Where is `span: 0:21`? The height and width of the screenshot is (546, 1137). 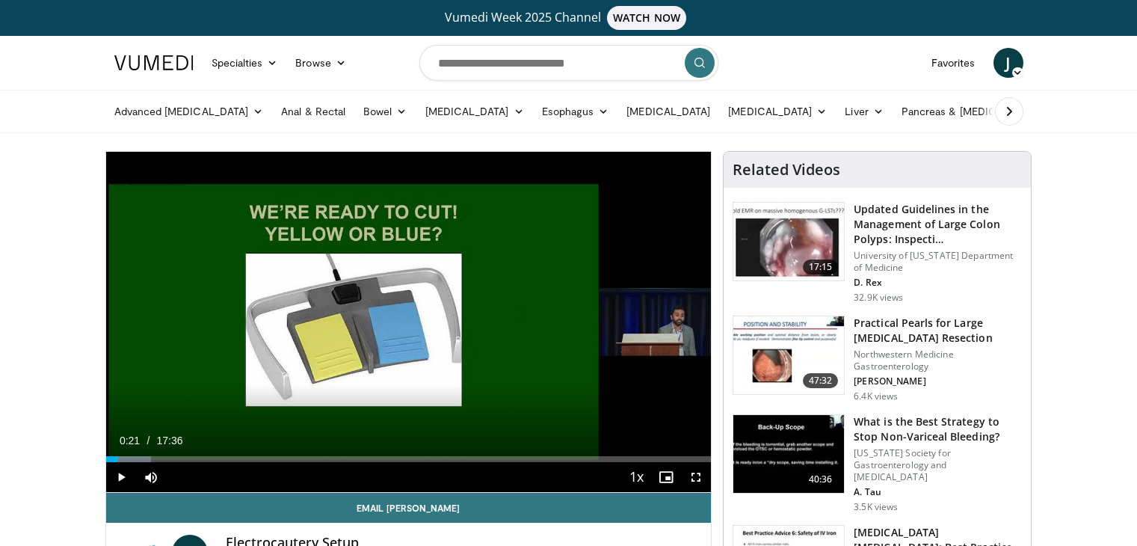 span: 0:21 is located at coordinates (129, 440).